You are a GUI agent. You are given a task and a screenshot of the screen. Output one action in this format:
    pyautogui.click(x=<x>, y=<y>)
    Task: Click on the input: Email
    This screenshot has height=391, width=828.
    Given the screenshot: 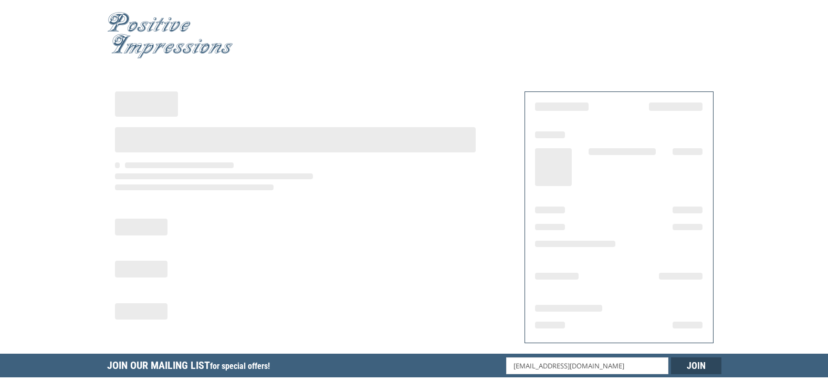 What is the action you would take?
    pyautogui.click(x=587, y=365)
    